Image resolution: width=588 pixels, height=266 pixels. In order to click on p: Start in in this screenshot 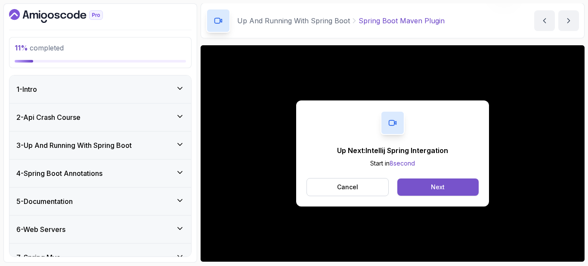, I will do `click(393, 163)`.